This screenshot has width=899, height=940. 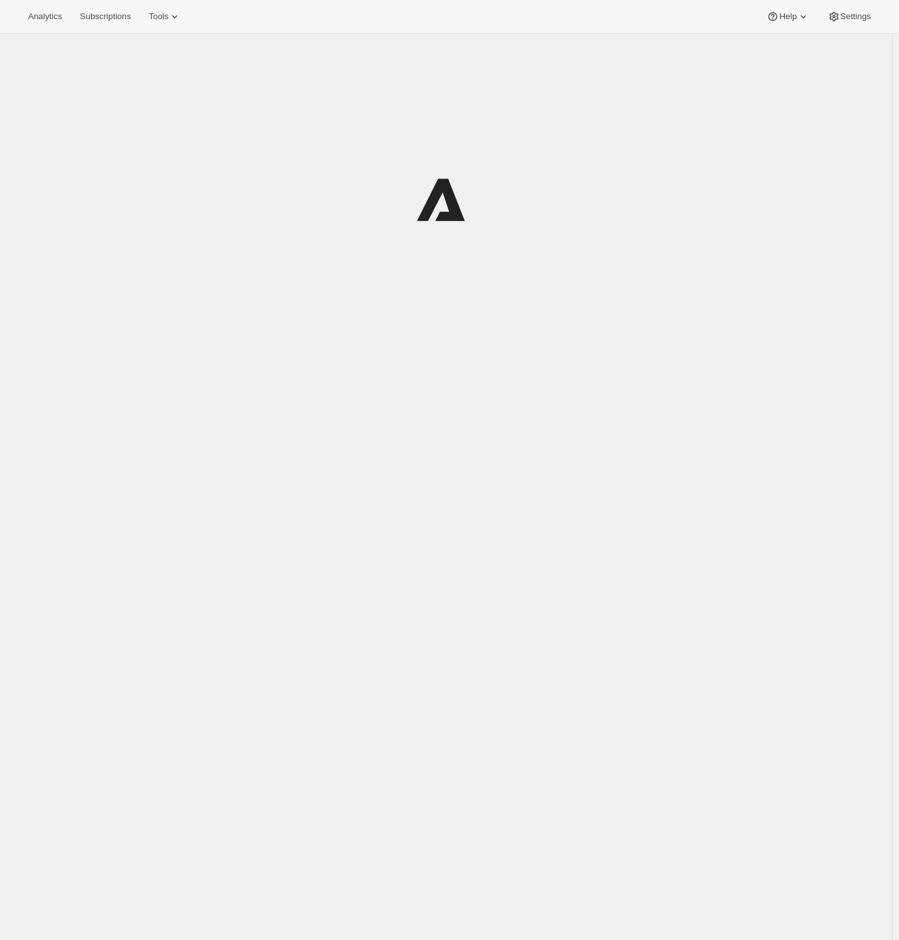 I want to click on span: Analytics, so click(x=45, y=17).